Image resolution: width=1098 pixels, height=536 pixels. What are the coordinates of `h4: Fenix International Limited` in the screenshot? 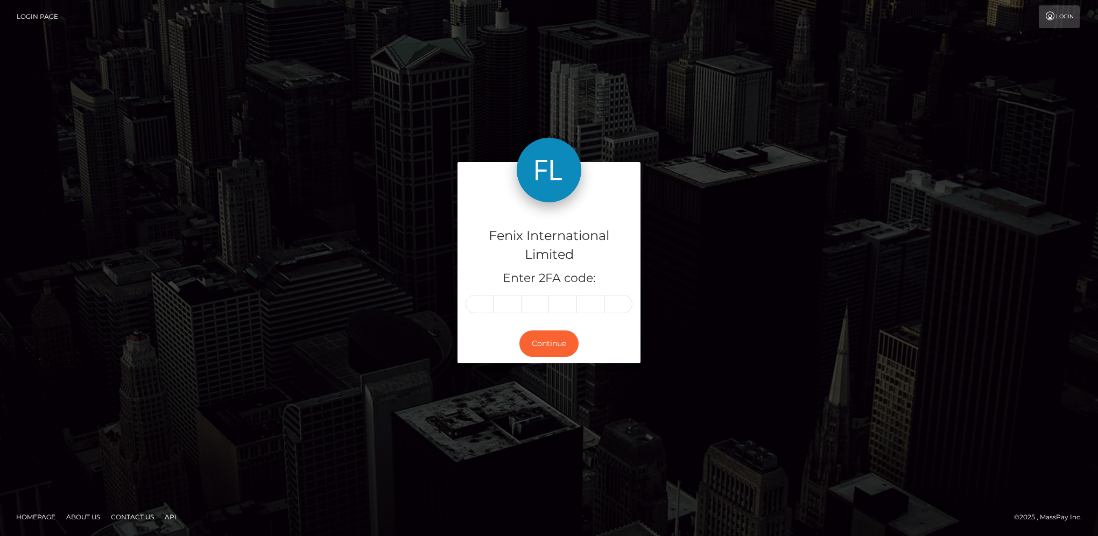 It's located at (549, 246).